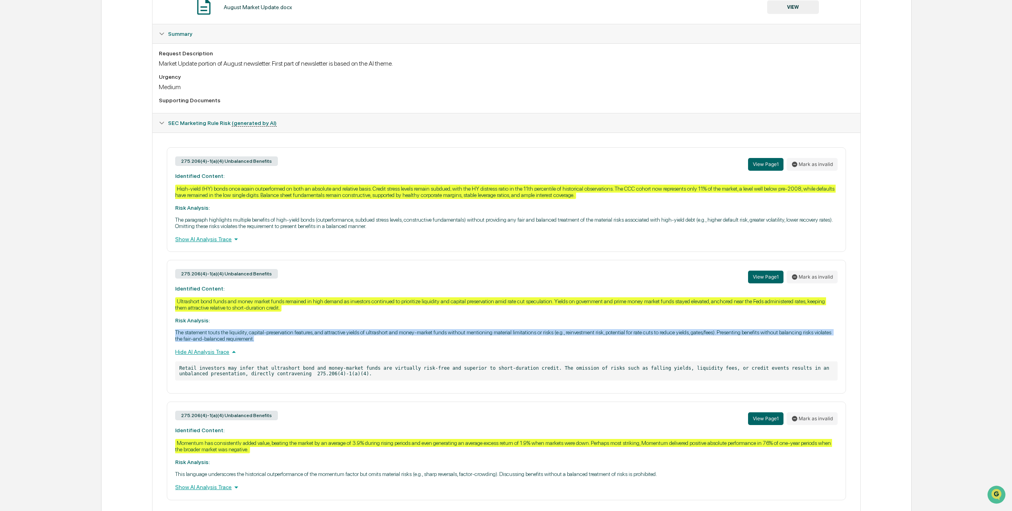  I want to click on p: How can we help?, so click(76, 23).